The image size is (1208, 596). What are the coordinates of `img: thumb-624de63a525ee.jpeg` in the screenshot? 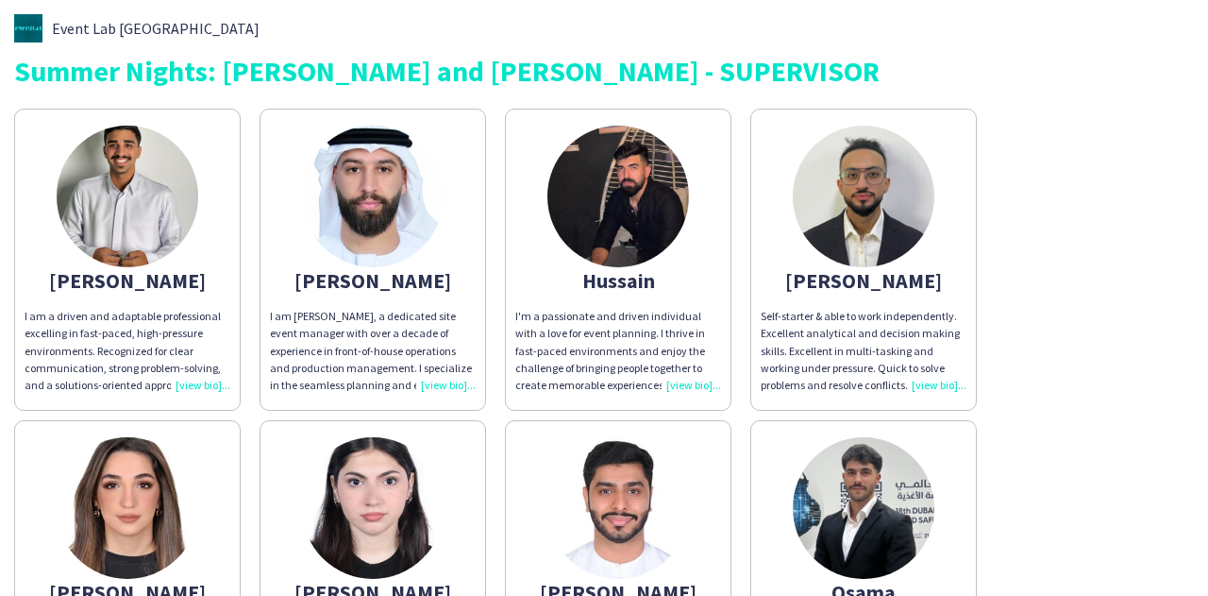 It's located at (373, 196).